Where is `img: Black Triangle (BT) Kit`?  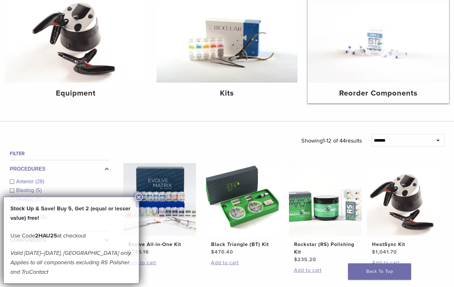
img: Black Triangle (BT) Kit is located at coordinates (242, 199).